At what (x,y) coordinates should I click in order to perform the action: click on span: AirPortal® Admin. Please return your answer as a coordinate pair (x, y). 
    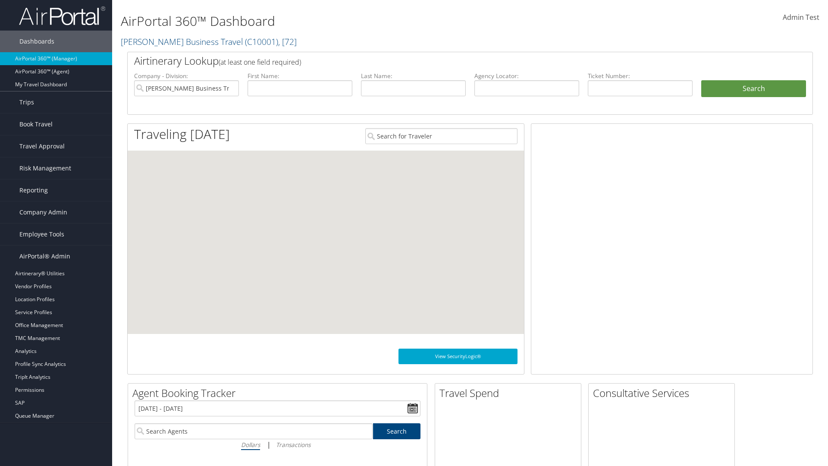
    Looking at the image, I should click on (45, 256).